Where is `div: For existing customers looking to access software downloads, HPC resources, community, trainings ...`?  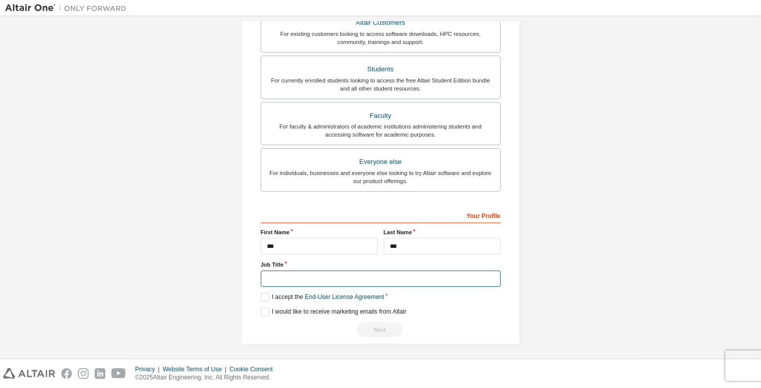 div: For existing customers looking to access software downloads, HPC resources, community, trainings ... is located at coordinates (381, 38).